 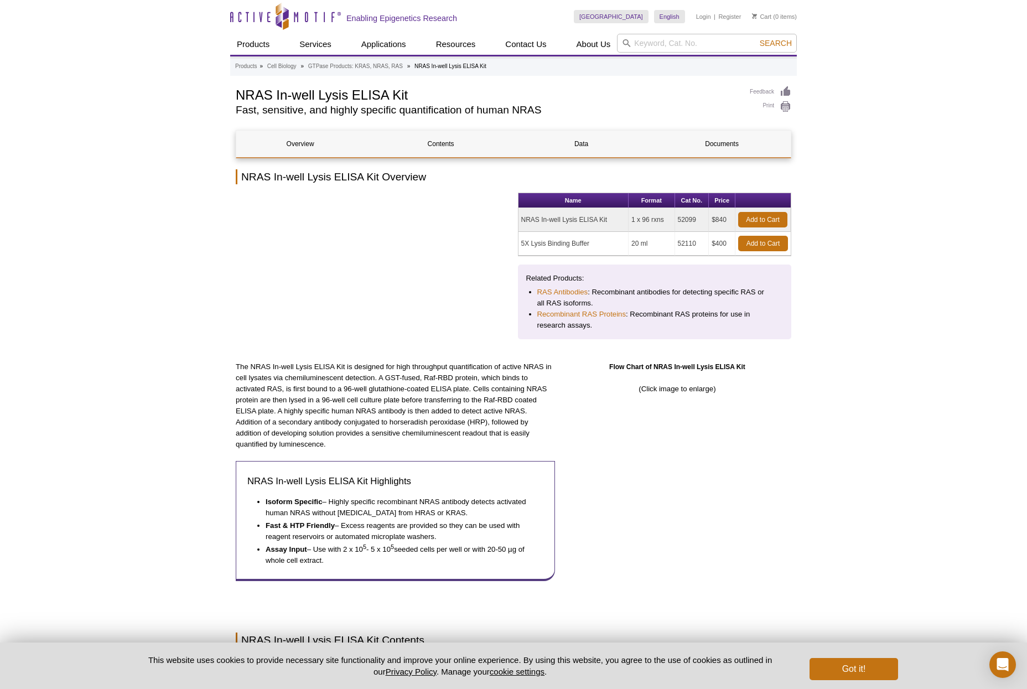 I want to click on a: Contents, so click(x=440, y=144).